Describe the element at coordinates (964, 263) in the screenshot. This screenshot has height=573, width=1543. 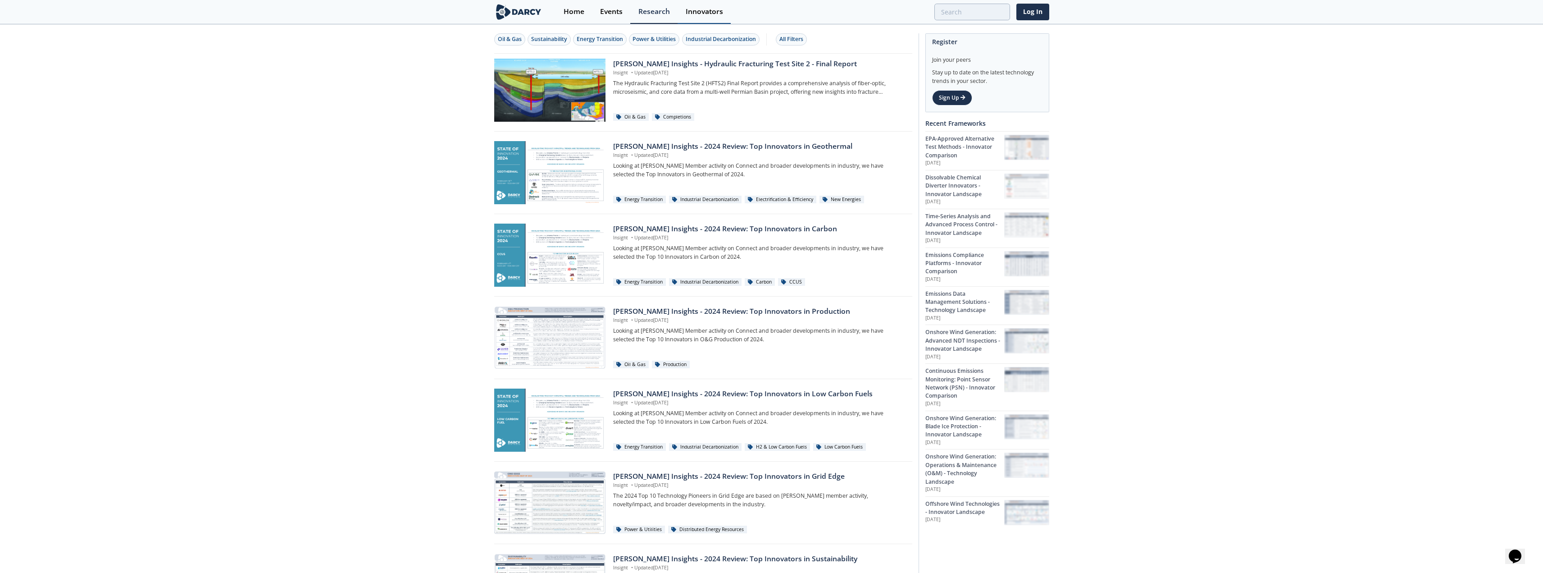
I see `div: Emissions Compliance Platforms - Innovator Comparison` at that location.